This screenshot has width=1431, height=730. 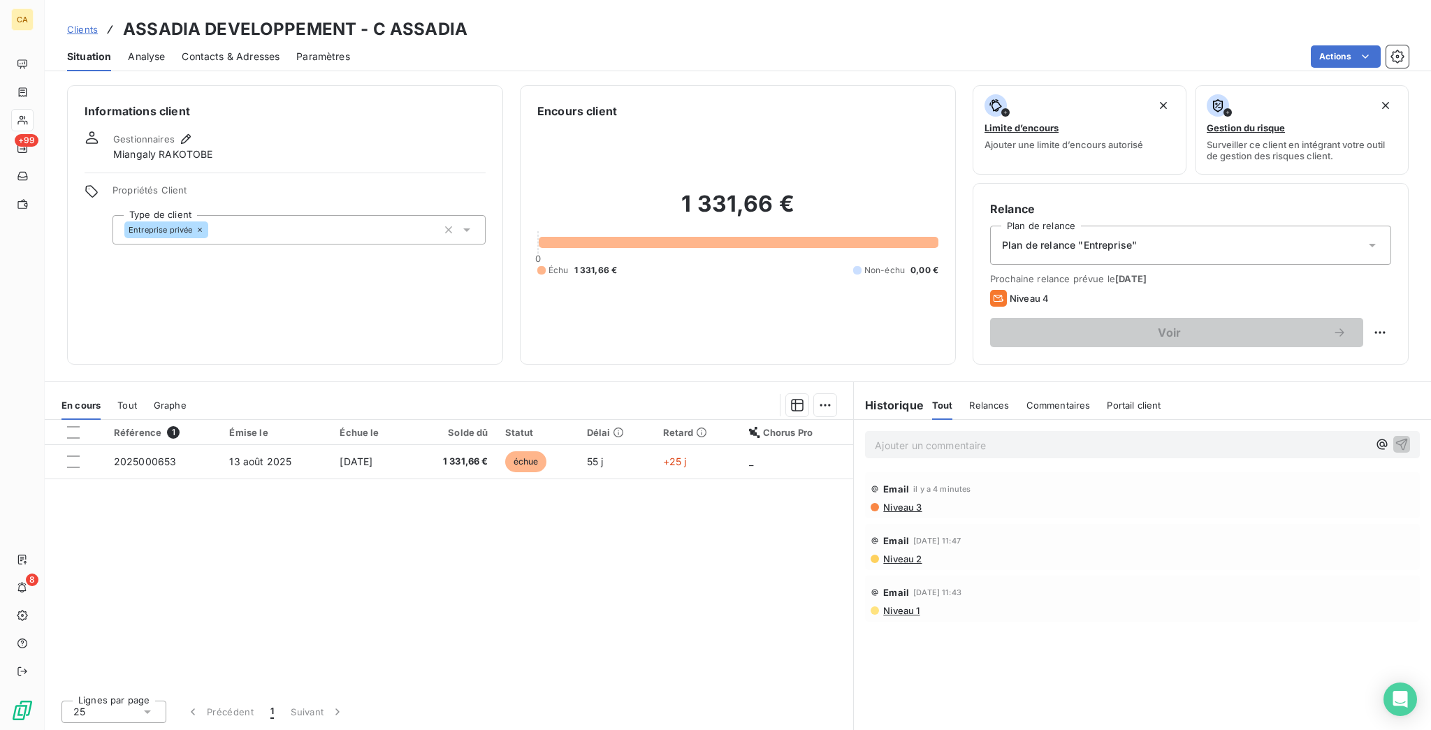 What do you see at coordinates (1190, 209) in the screenshot?
I see `h6: Relance` at bounding box center [1190, 209].